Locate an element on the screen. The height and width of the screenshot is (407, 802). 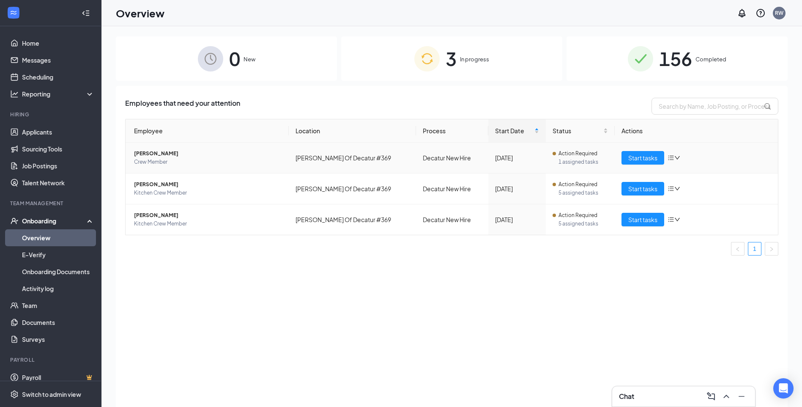
svg: WorkstreamLogo is located at coordinates (14, 13).